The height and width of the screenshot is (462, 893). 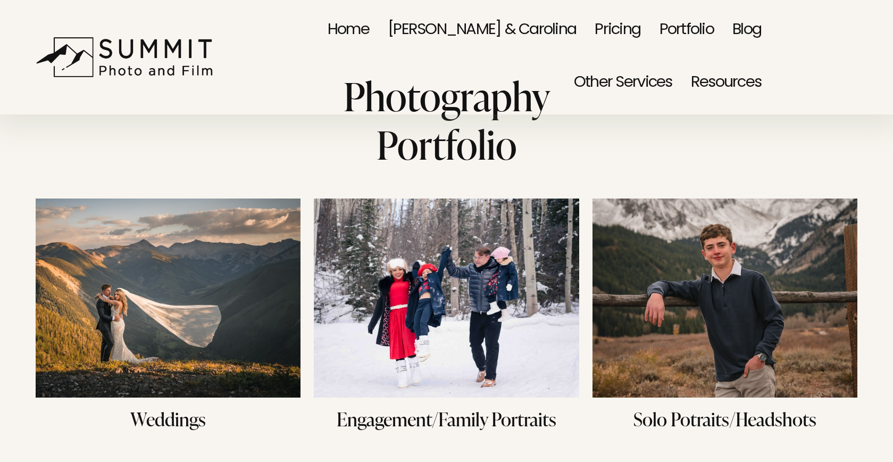 I want to click on img: Summit Photo and Film, so click(x=127, y=57).